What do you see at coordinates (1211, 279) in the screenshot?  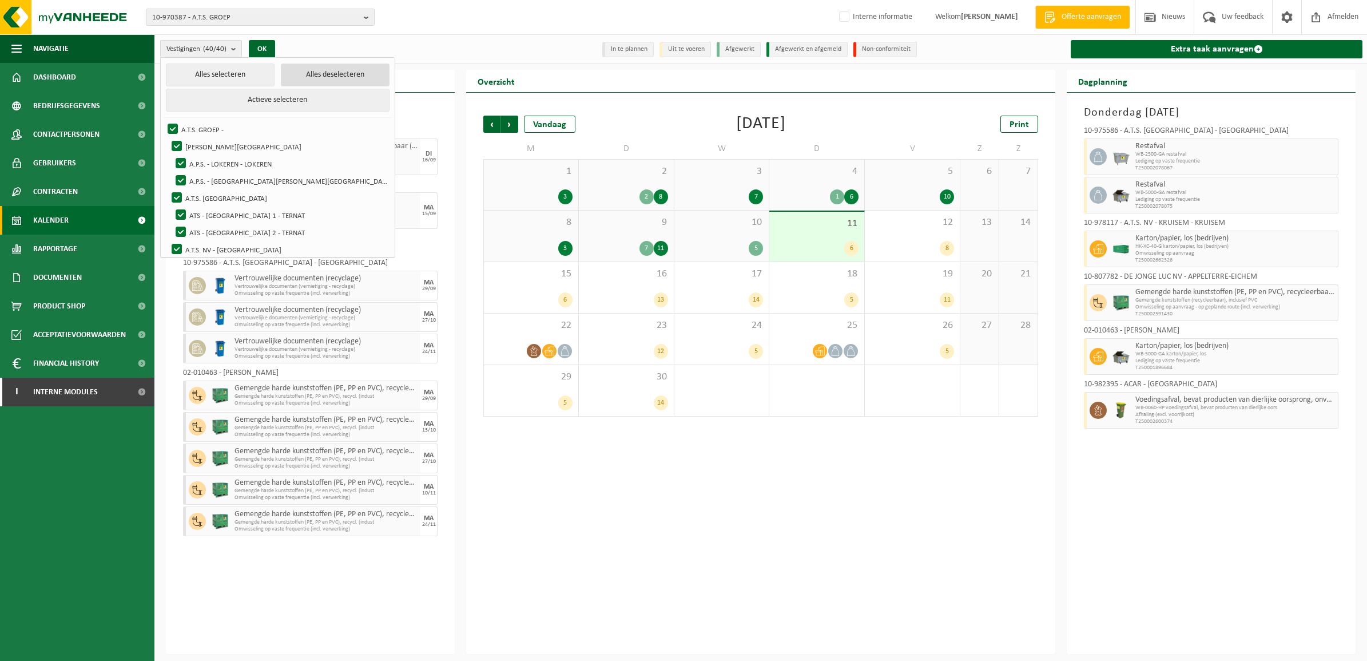 I see `div: 10-807782 - DE JONGE LUC NV - APPELTERRE-EICHEM` at bounding box center [1211, 279].